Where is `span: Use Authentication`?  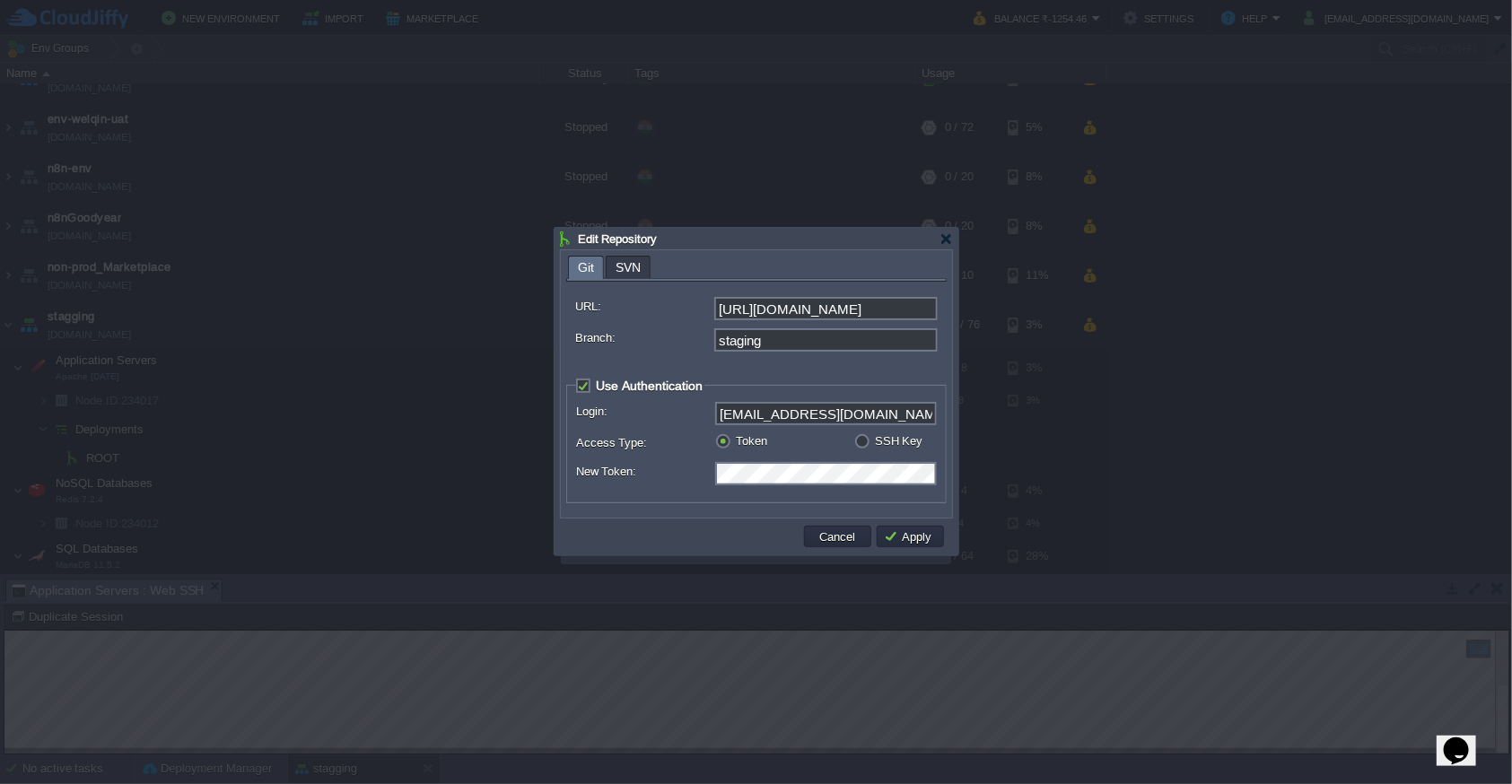
span: Use Authentication is located at coordinates (648, 386).